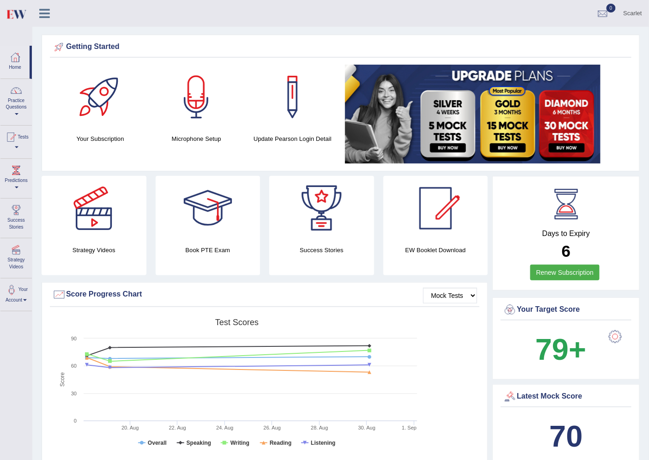  I want to click on tspan: Speaking, so click(199, 443).